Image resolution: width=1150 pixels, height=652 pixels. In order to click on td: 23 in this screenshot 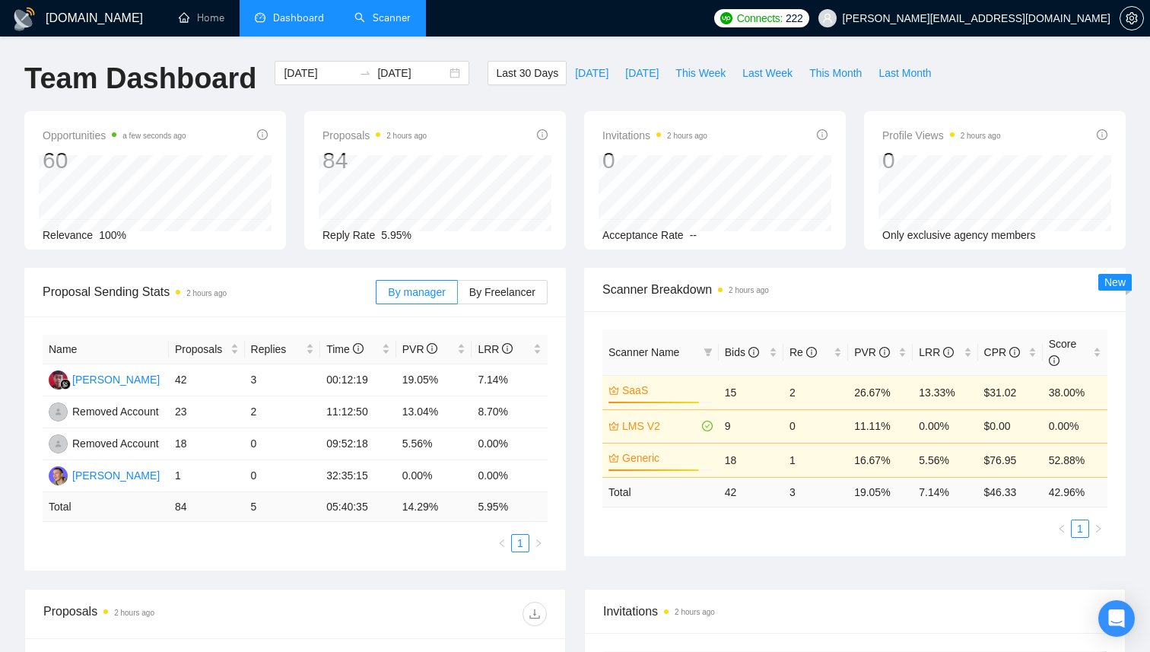, I will do `click(207, 412)`.